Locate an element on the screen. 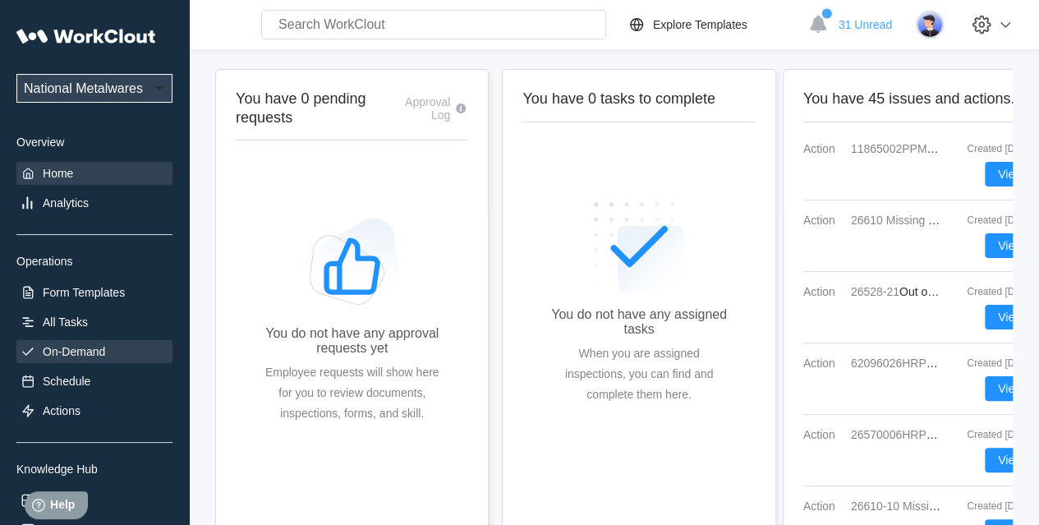 The image size is (1039, 525). div: Actions is located at coordinates (62, 411).